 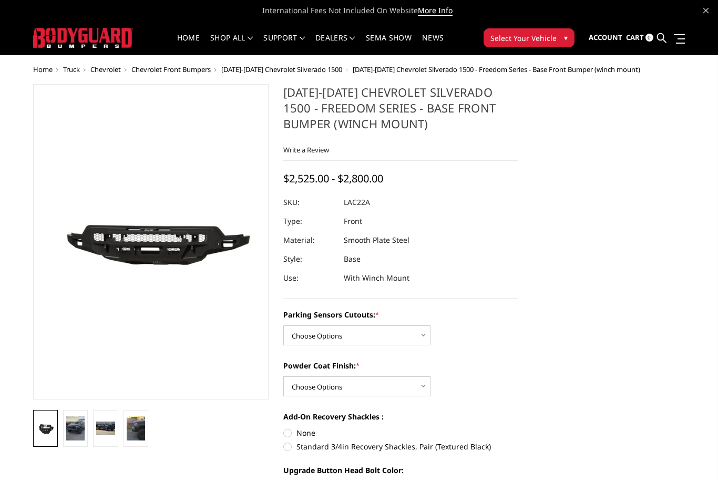 What do you see at coordinates (389, 44) in the screenshot?
I see `a: SEMA Show` at bounding box center [389, 44].